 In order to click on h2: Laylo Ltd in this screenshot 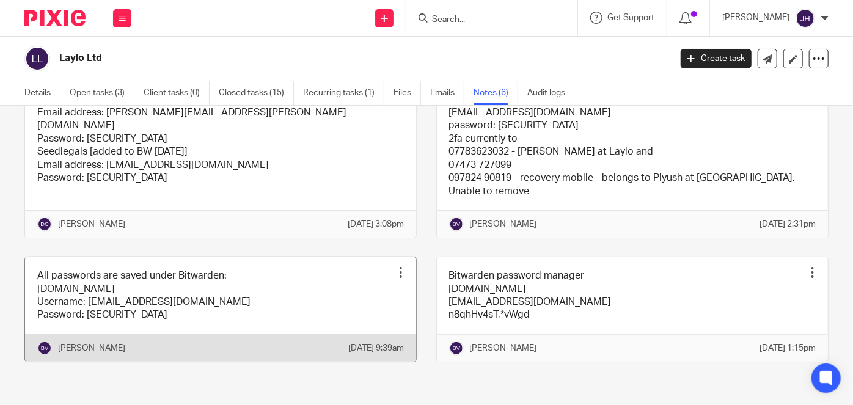, I will do `click(300, 58)`.